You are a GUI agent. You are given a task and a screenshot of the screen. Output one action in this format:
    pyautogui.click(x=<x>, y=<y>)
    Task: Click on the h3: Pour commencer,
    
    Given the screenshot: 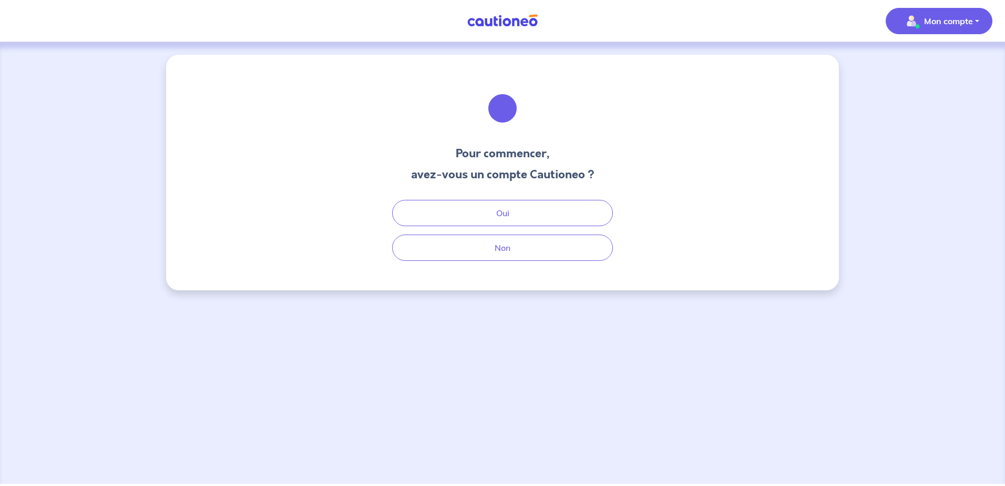 What is the action you would take?
    pyautogui.click(x=502, y=153)
    